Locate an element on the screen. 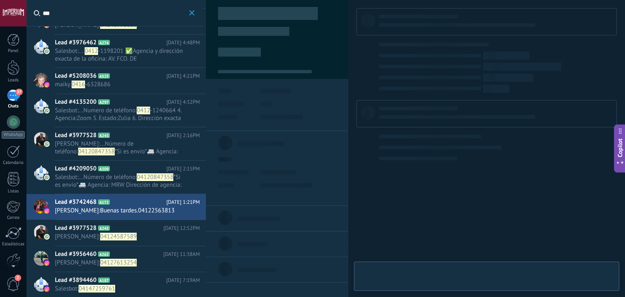 The image size is (625, 297). span: A309 is located at coordinates (104, 168).